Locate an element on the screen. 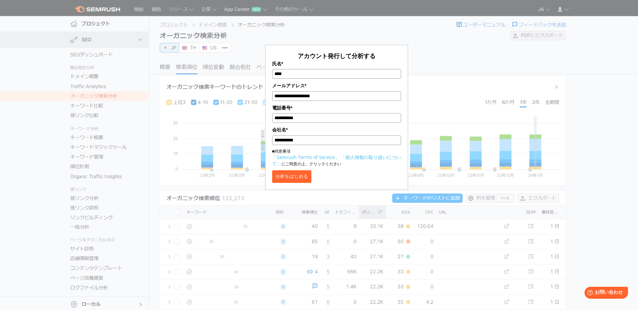  label: メールアドレス* is located at coordinates (337, 86).